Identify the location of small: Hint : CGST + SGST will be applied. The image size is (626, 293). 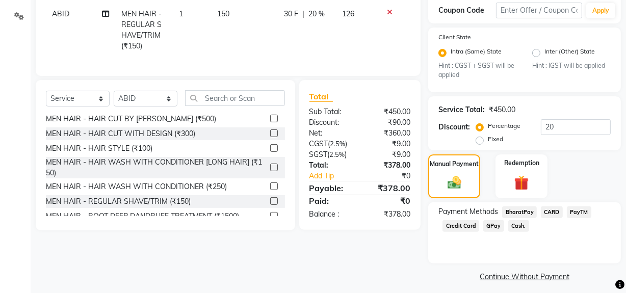
(478, 70).